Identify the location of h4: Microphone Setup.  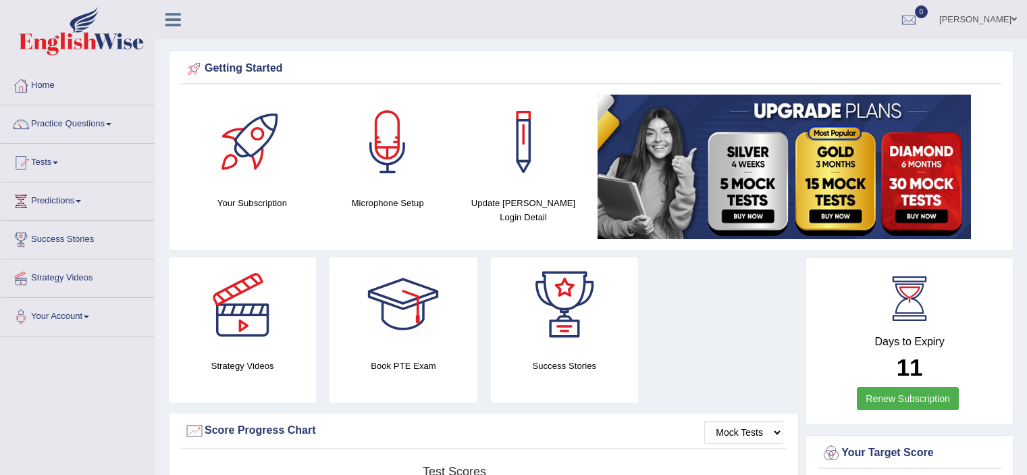
(388, 203).